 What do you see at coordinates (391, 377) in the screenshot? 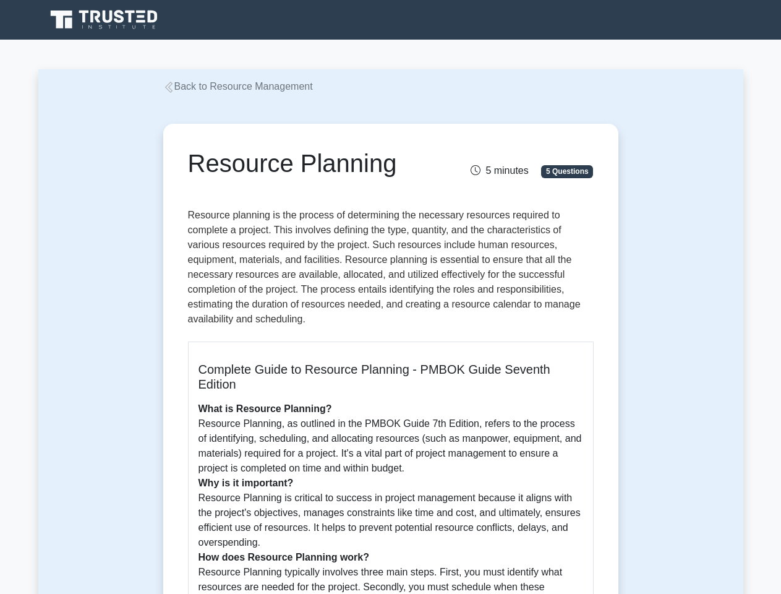
I see `h5: Complete Guide to Resource Planning - PMBOK Guide Seventh Edition` at bounding box center [391, 377].